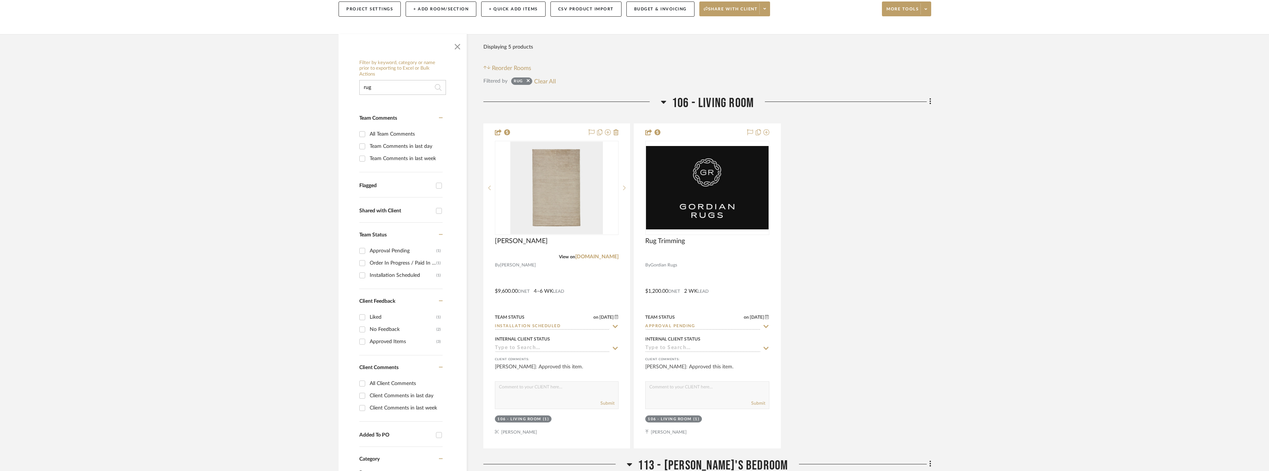 The width and height of the screenshot is (1269, 471). I want to click on button: CSV Product Import, so click(586, 9).